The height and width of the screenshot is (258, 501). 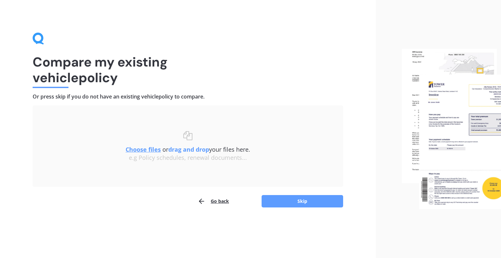 What do you see at coordinates (188, 149) in the screenshot?
I see `span: or your files here.` at bounding box center [188, 149].